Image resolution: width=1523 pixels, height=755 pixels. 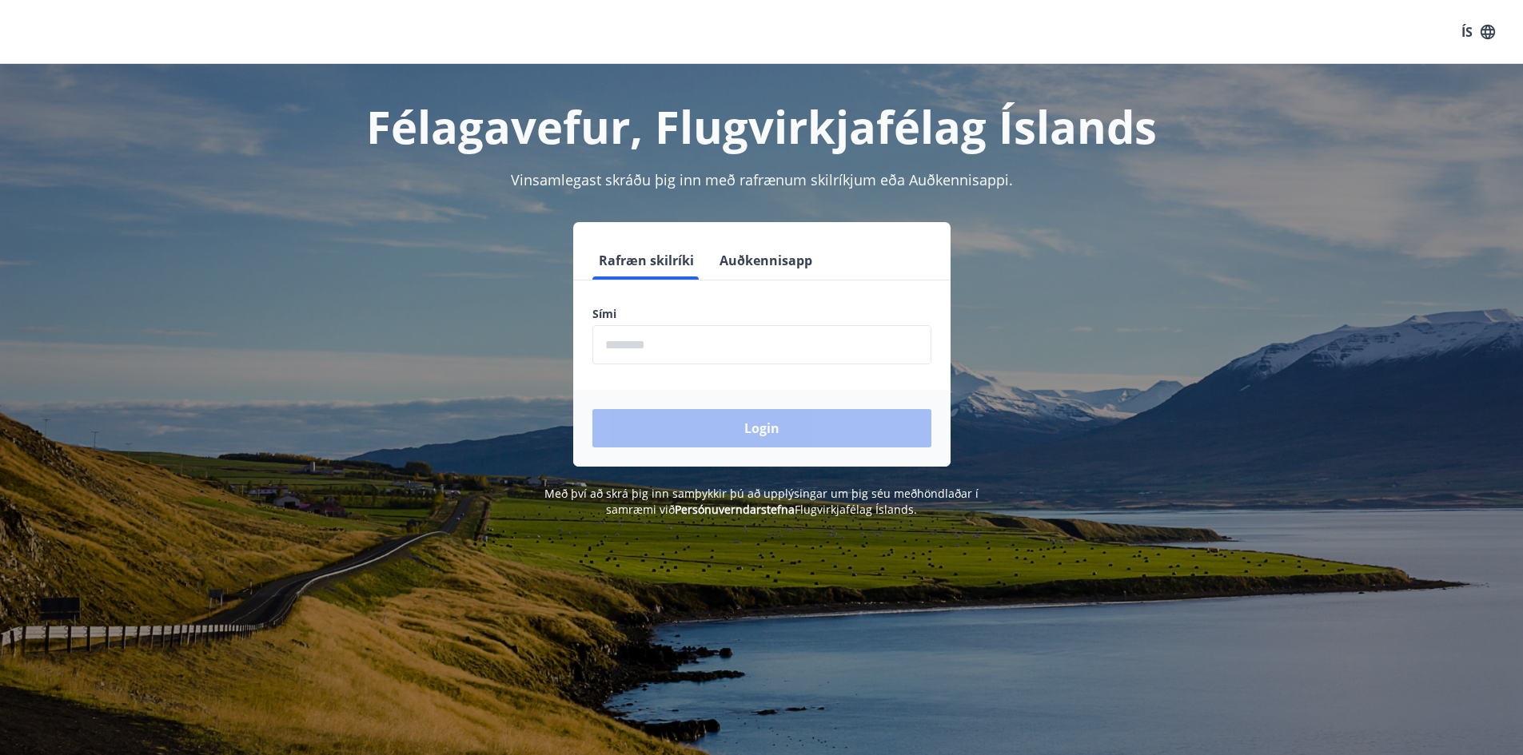 What do you see at coordinates (761, 501) in the screenshot?
I see `span: Með því að skrá þig inn samþykkir þú að upplýsingar um þig séu meðhöndlaðar í samræmi við Flugvir...` at bounding box center [761, 501].